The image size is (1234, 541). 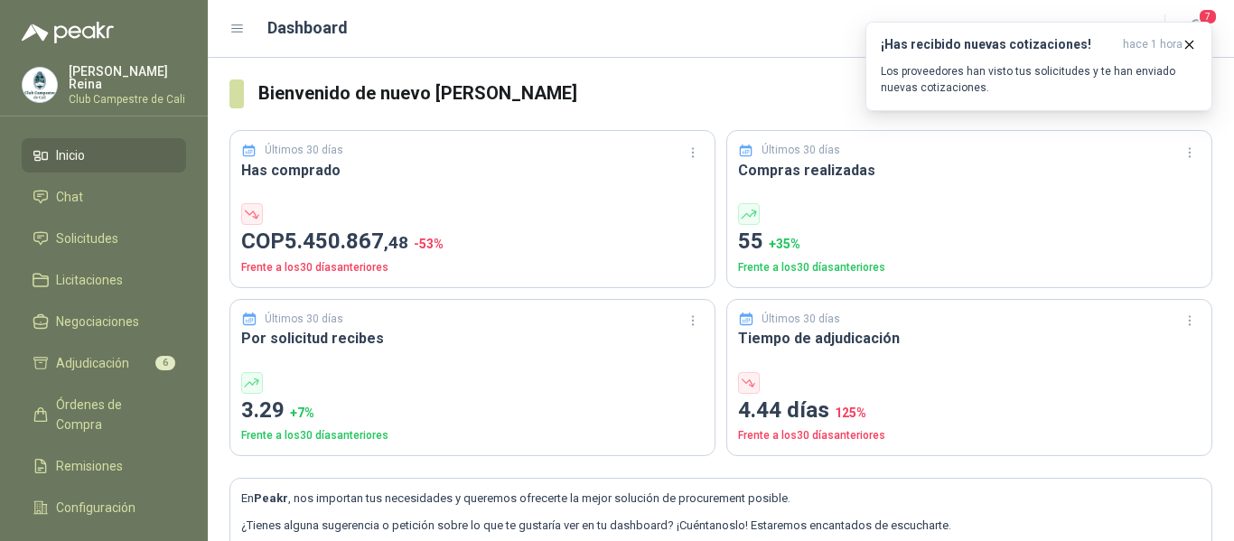 What do you see at coordinates (473, 170) in the screenshot?
I see `h3: Has comprado` at bounding box center [473, 170].